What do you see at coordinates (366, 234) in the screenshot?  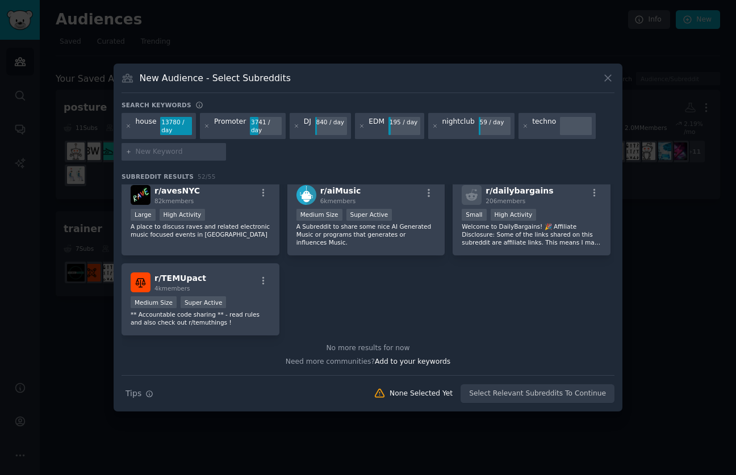 I see `p: A Subreddit to share some nice AI Generated Music or programs that generates or influences Music.` at bounding box center [366, 234].